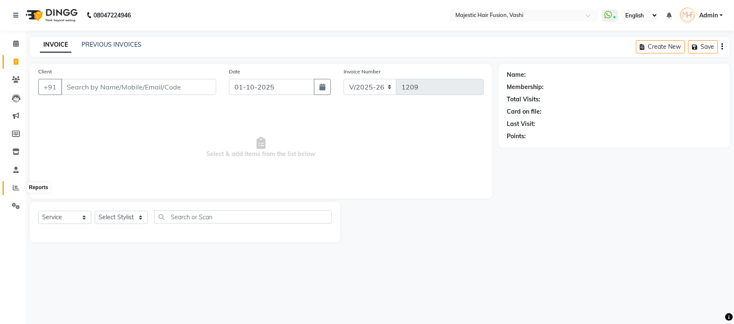 This screenshot has height=324, width=734. I want to click on span: Admin, so click(708, 15).